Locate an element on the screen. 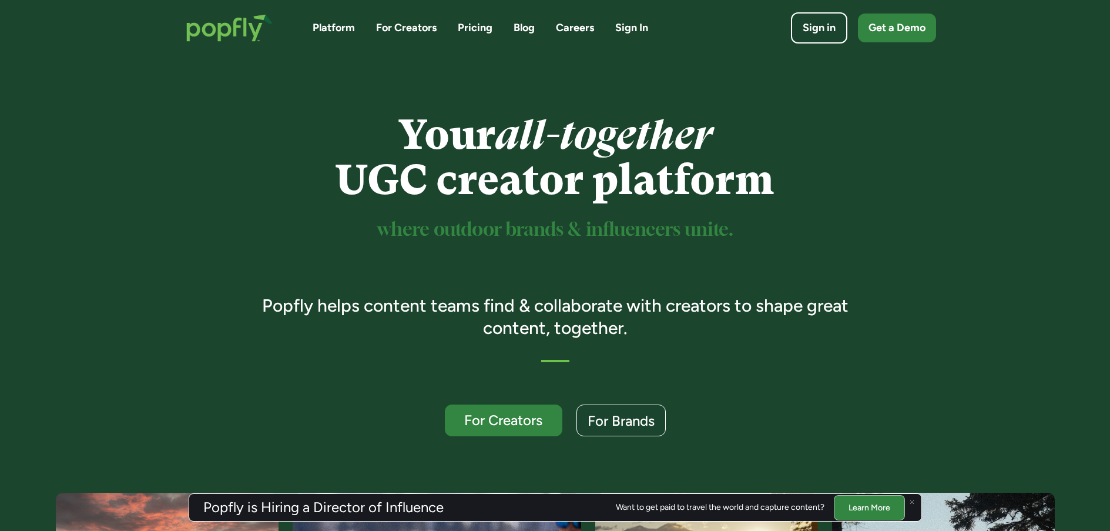  div: Get a Demo is located at coordinates (897, 28).